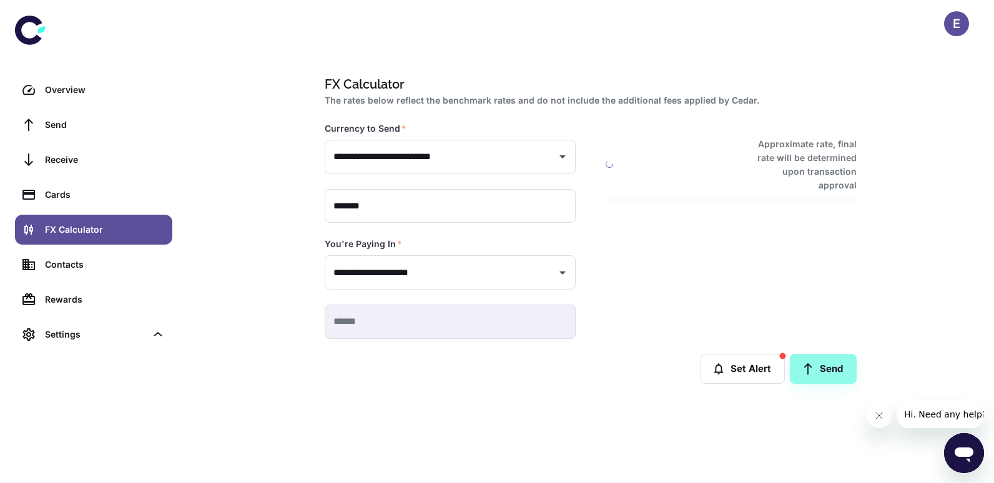 The image size is (994, 483). What do you see at coordinates (957, 24) in the screenshot?
I see `div: E` at bounding box center [957, 24].